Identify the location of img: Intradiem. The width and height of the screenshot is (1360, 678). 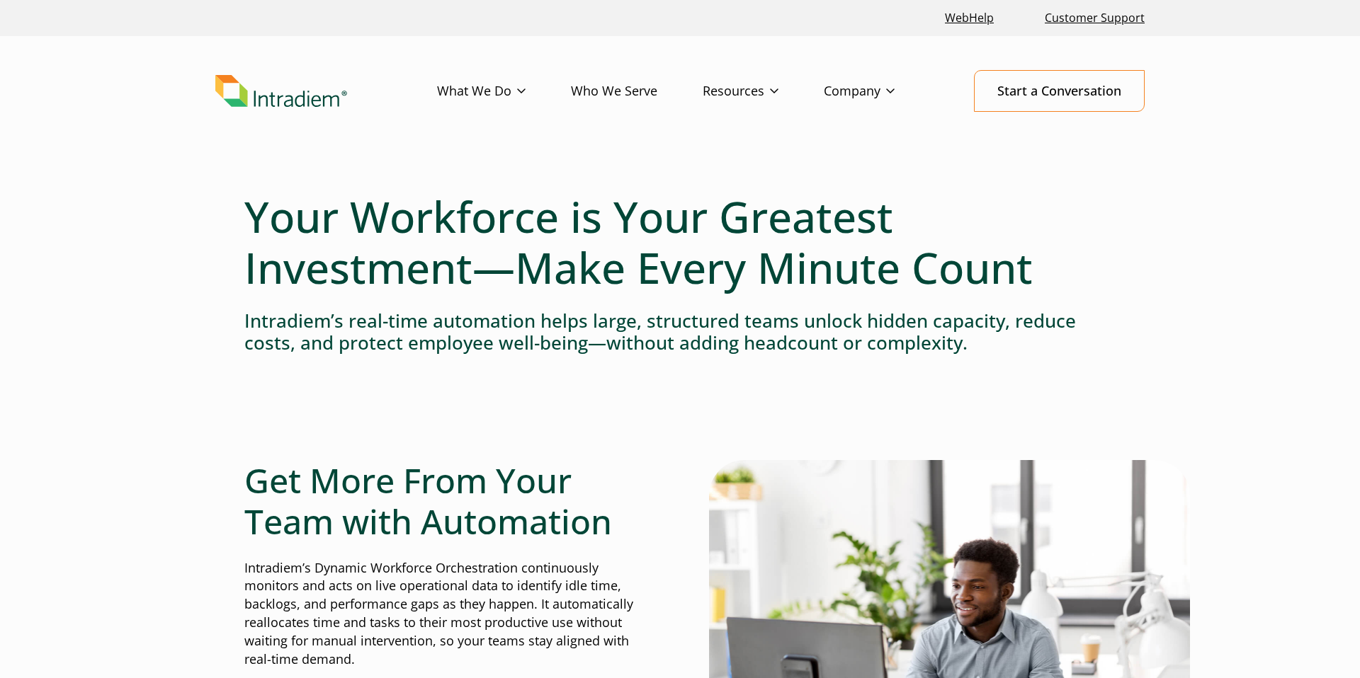
(281, 91).